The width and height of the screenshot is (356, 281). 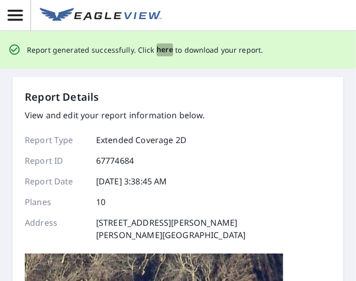 I want to click on p: Report Date, so click(x=56, y=181).